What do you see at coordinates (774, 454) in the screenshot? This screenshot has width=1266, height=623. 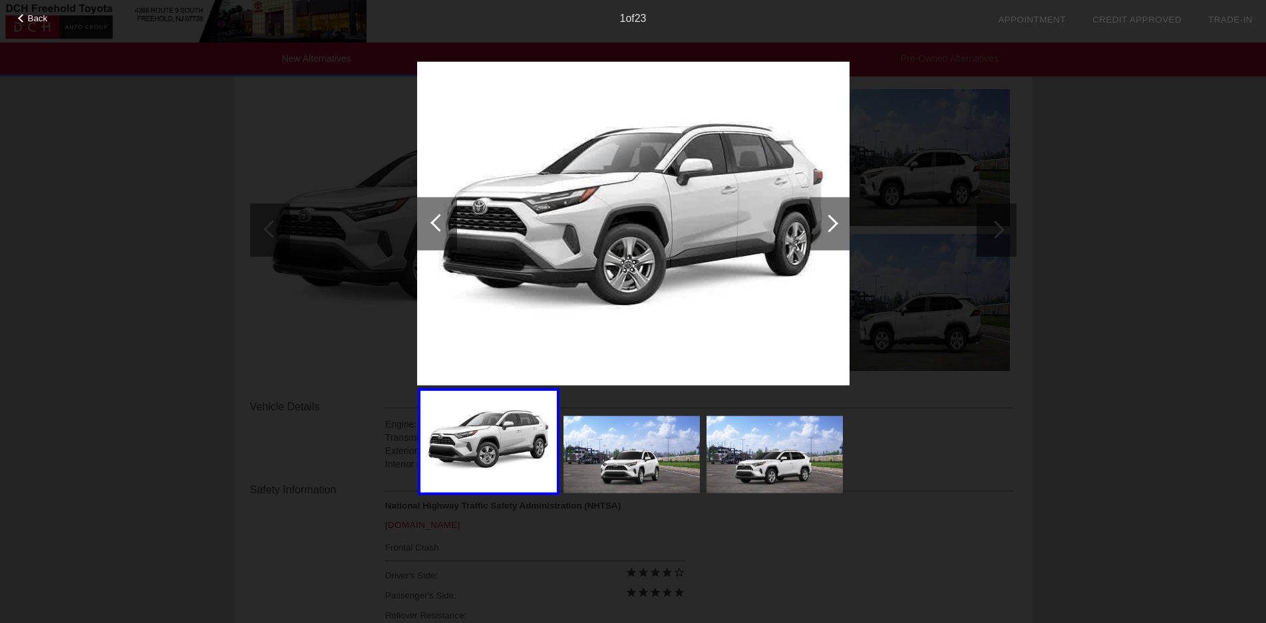 I see `img: 8fcf74448a76557ea73b2d43666737b3.png` at bounding box center [774, 454].